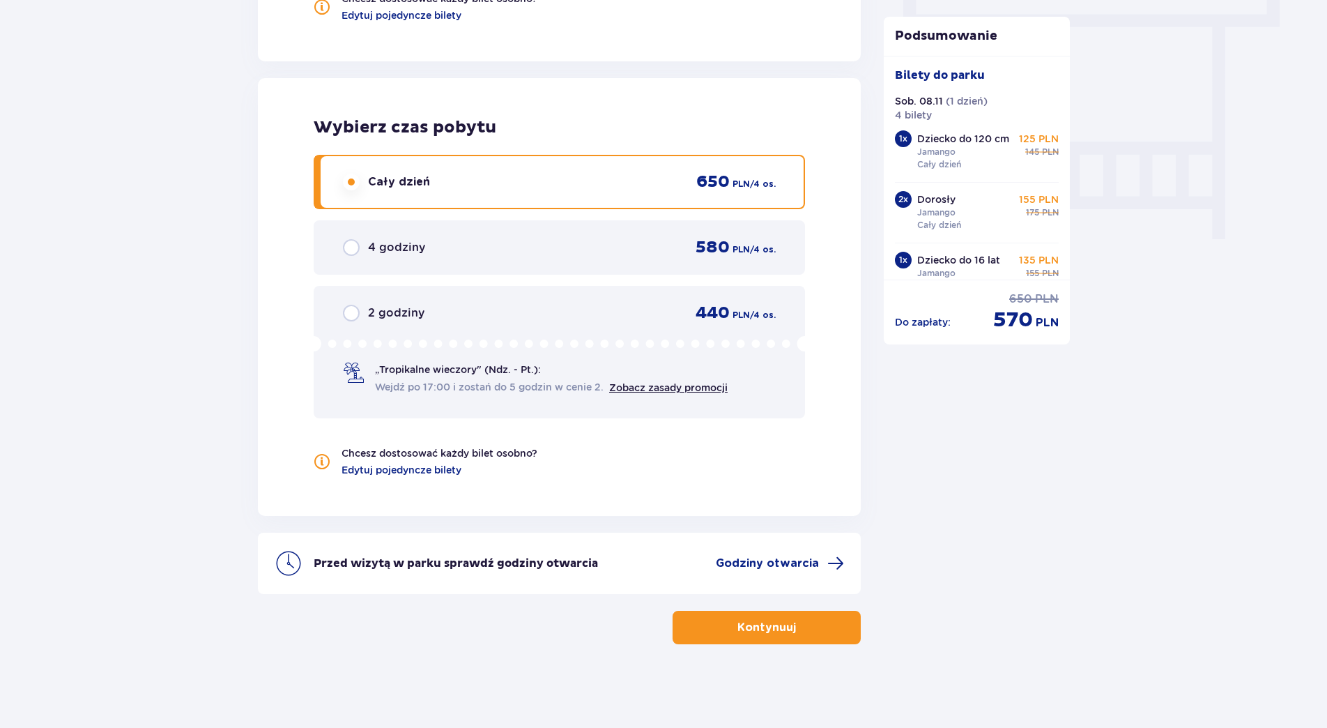 Image resolution: width=1327 pixels, height=728 pixels. I want to click on p: Kontynuuj, so click(767, 627).